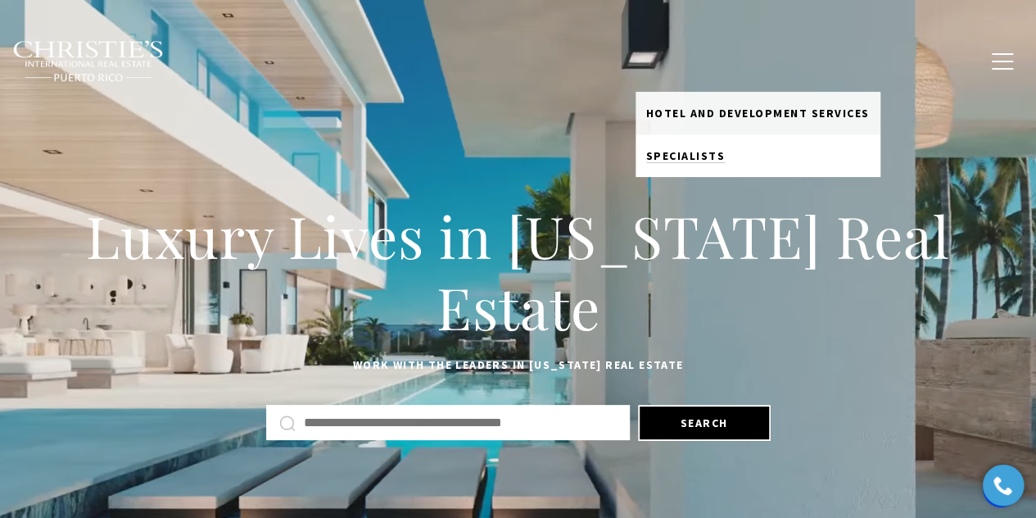 The width and height of the screenshot is (1036, 518). I want to click on span: Specialists, so click(686, 156).